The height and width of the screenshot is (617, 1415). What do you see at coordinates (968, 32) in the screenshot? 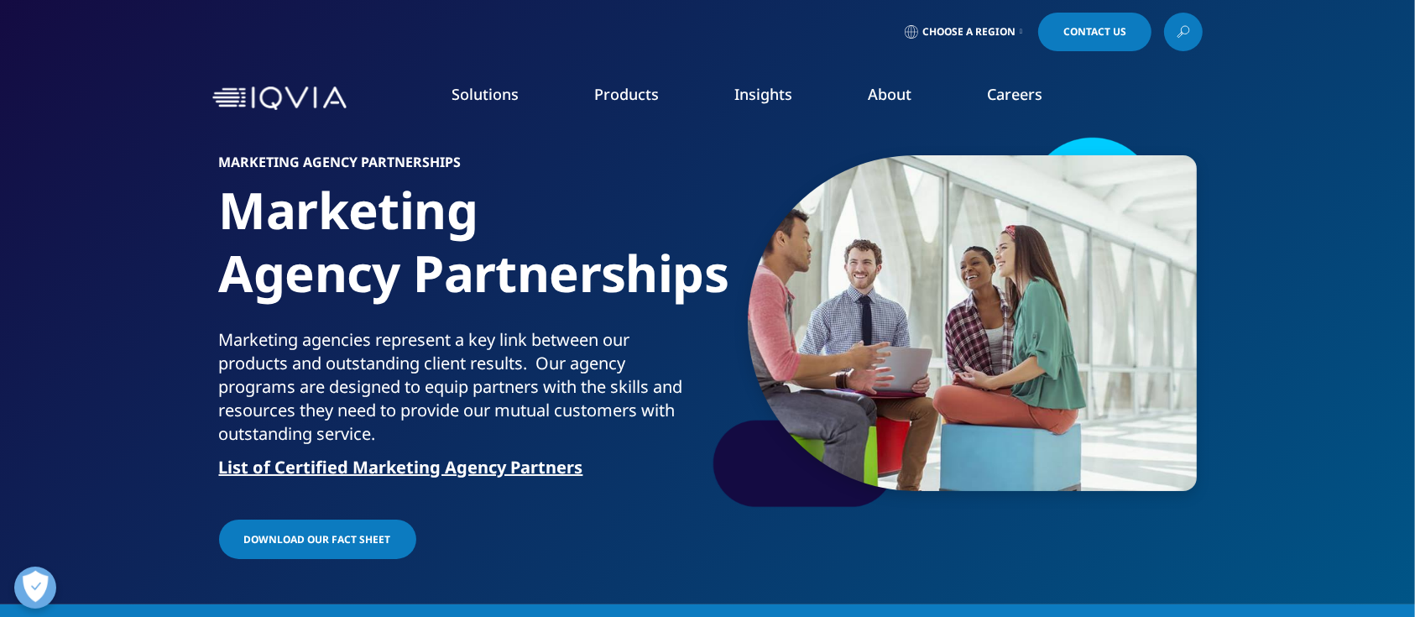
I see `span: Choose a Region` at bounding box center [968, 32].